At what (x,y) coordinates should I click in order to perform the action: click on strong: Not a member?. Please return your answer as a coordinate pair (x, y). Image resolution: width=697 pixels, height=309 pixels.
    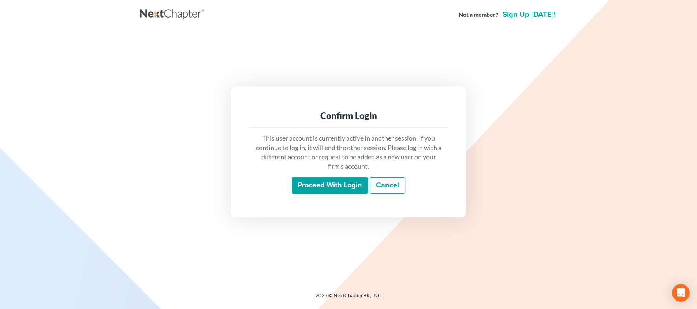
    Looking at the image, I should click on (479, 15).